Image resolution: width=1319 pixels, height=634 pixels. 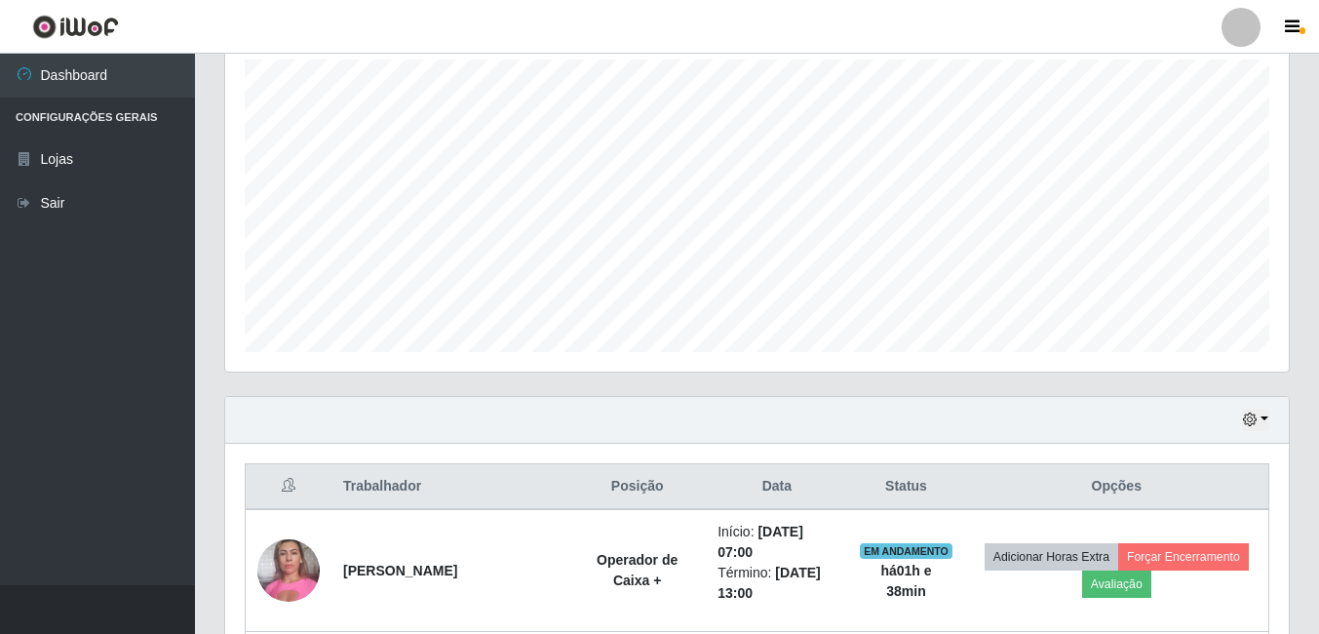 I want to click on strong: há 01 h e 38 min, so click(x=906, y=580).